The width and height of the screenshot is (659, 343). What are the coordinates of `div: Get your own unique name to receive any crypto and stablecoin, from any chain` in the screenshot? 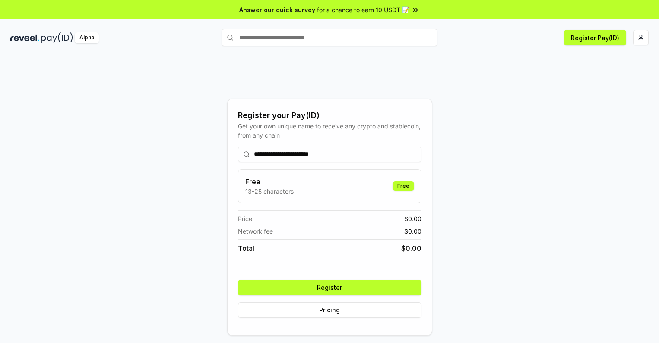 It's located at (330, 130).